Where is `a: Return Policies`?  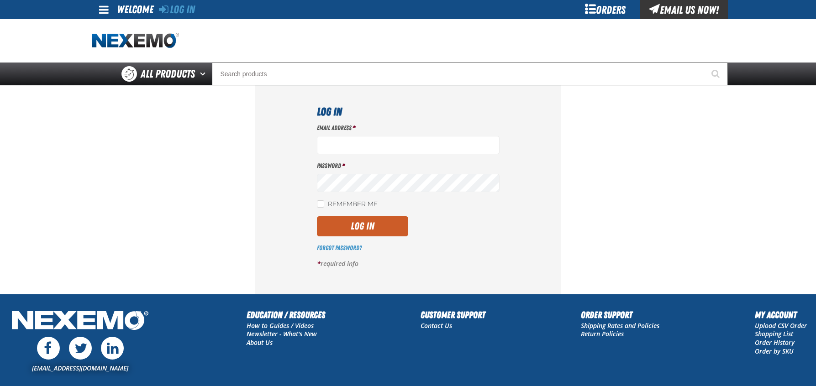
a: Return Policies is located at coordinates (602, 334).